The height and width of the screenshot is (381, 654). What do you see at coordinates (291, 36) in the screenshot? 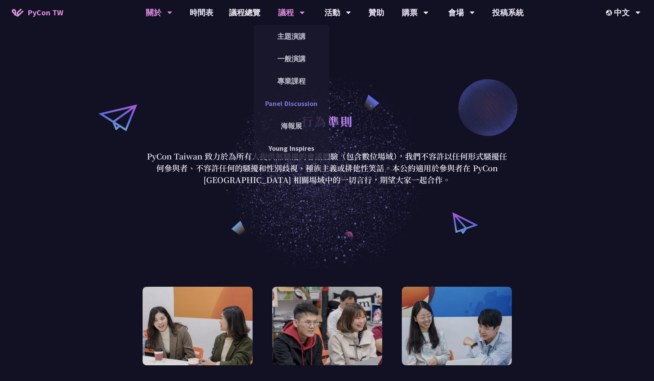
I see `a: 主題演講` at bounding box center [291, 36].